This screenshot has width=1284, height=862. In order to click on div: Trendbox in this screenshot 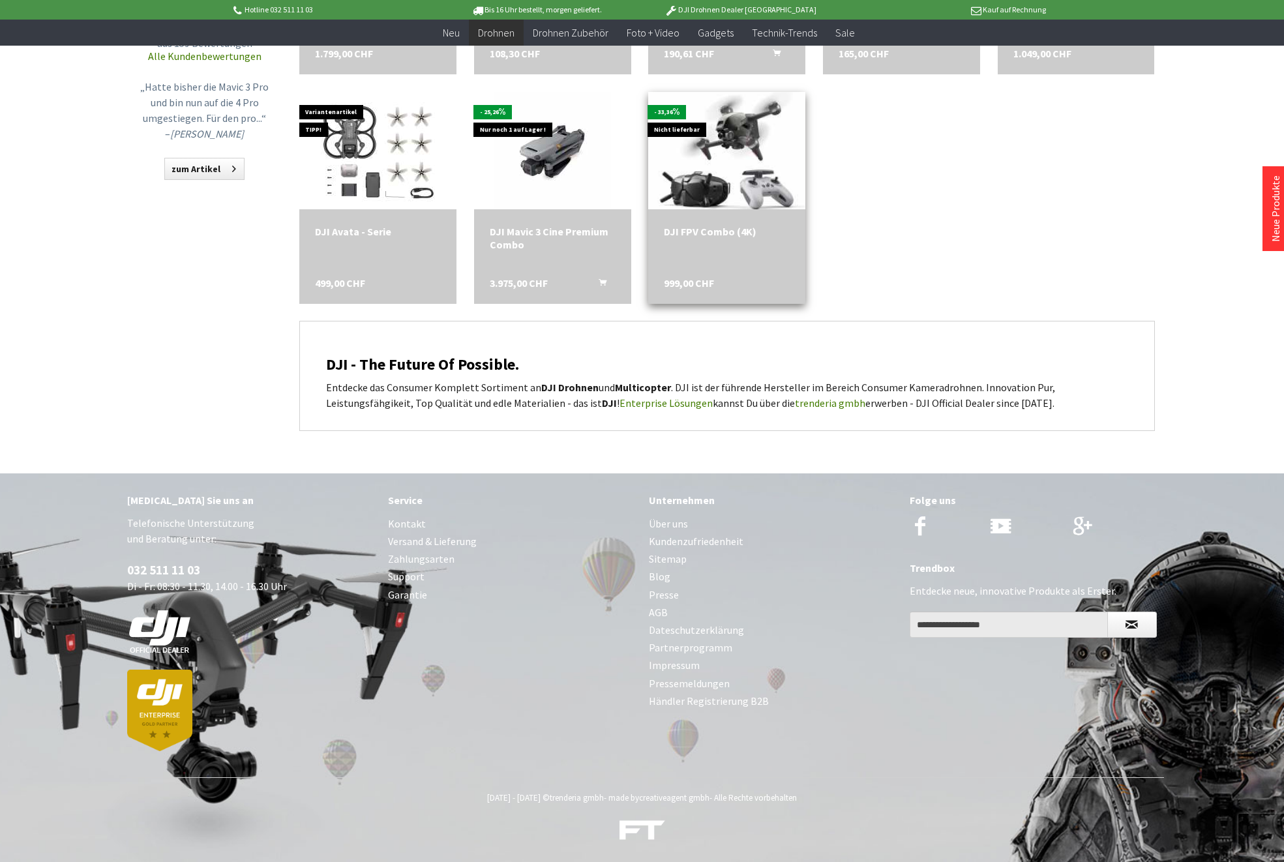, I will do `click(1034, 568)`.